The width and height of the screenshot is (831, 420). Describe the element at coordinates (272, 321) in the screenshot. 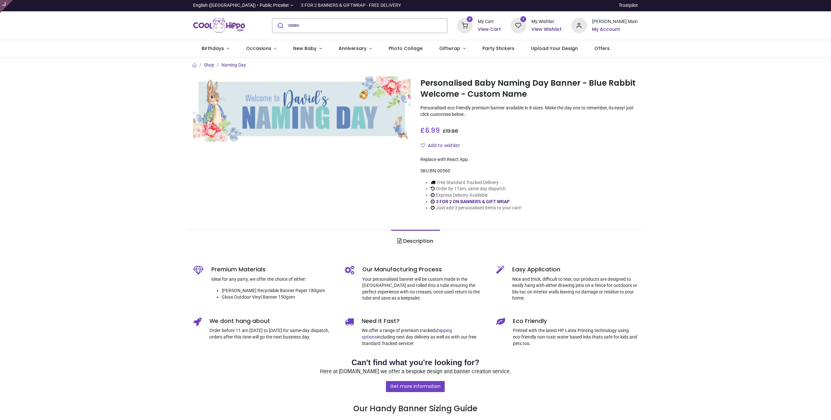

I see `h5: We dont hang about` at that location.